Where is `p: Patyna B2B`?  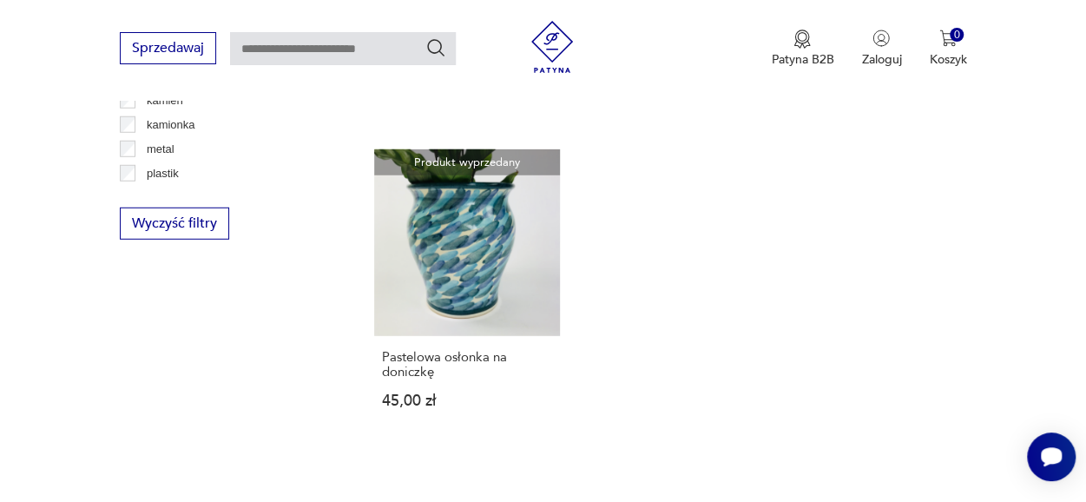 p: Patyna B2B is located at coordinates (802, 59).